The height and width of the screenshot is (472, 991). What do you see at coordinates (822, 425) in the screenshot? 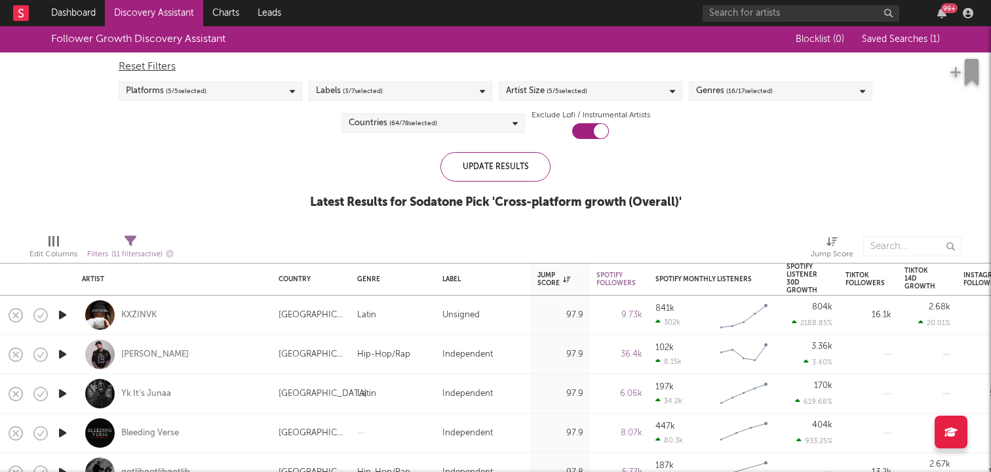
I see `div: 404k` at bounding box center [822, 425].